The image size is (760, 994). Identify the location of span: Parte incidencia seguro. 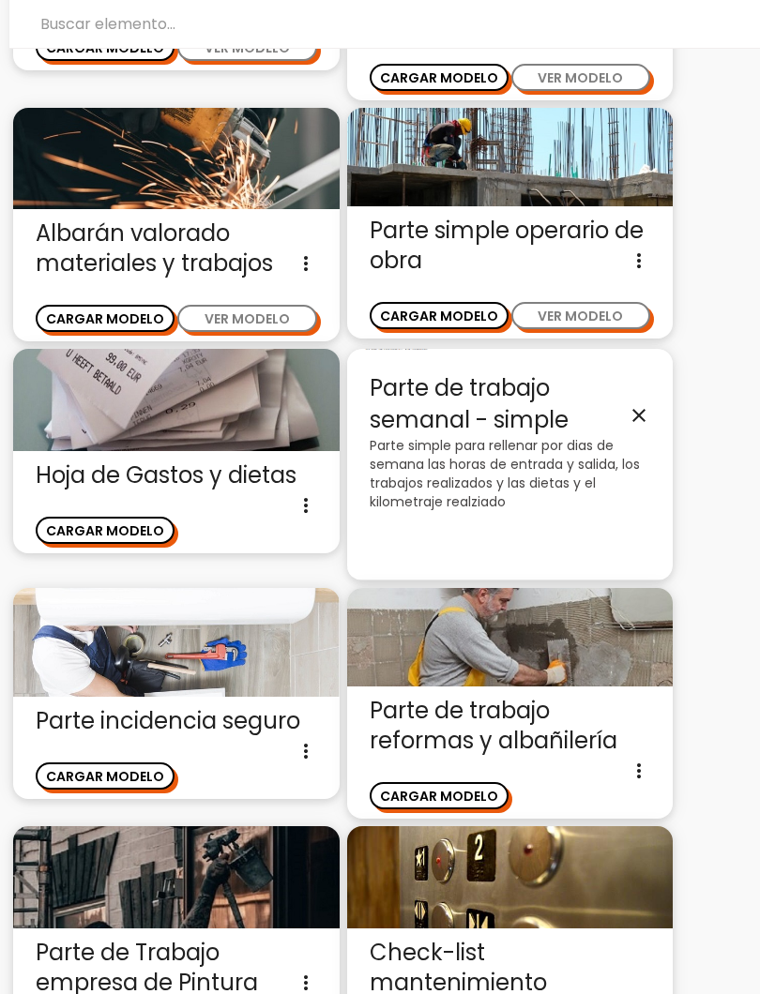
(176, 721).